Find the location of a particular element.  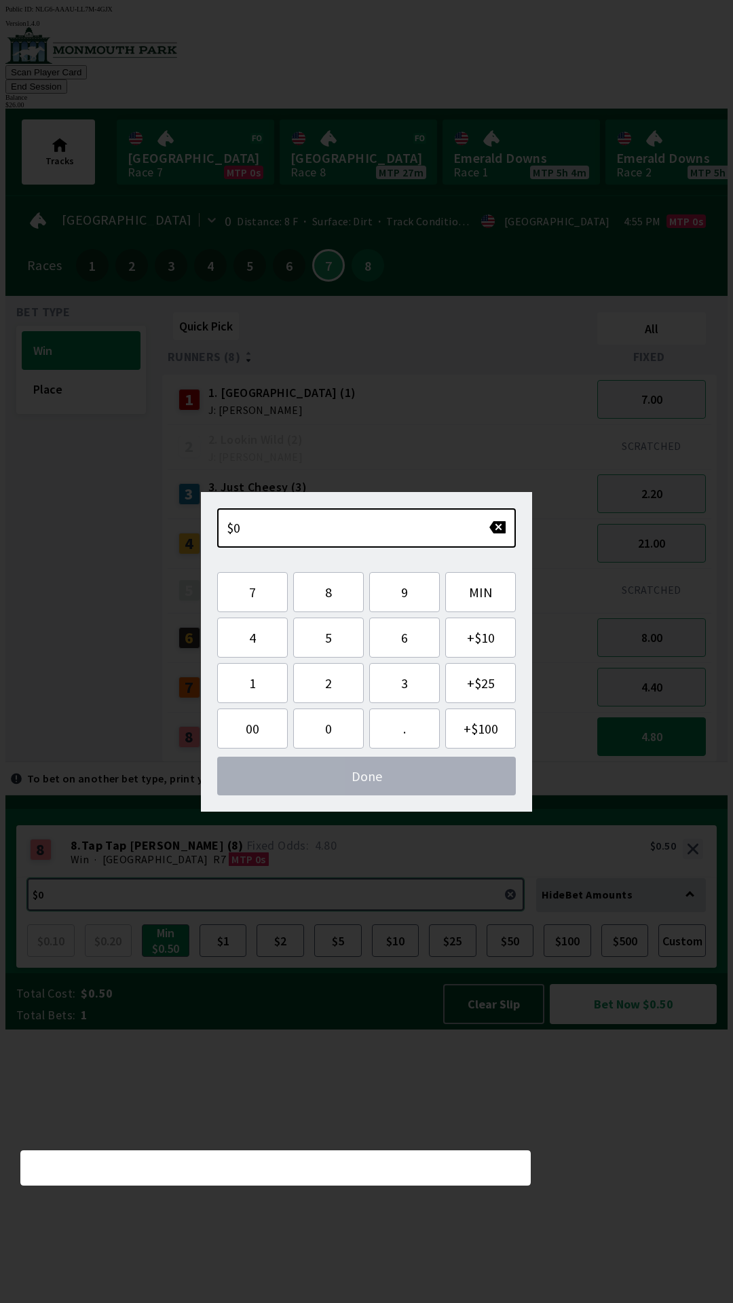

span: 6 is located at coordinates (404, 637).